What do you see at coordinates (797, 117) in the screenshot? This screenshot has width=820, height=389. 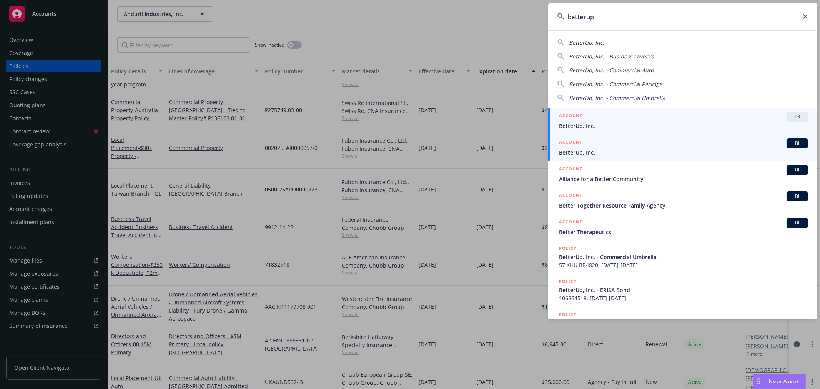 I see `span: TR` at bounding box center [797, 117].